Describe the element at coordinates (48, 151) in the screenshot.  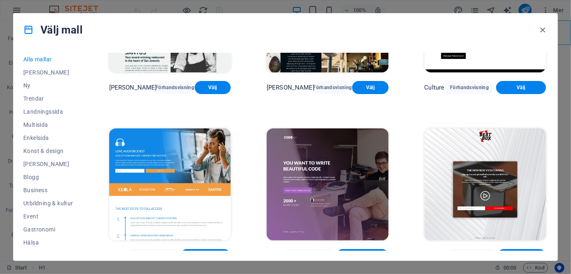
I see `span: Konst & design` at that location.